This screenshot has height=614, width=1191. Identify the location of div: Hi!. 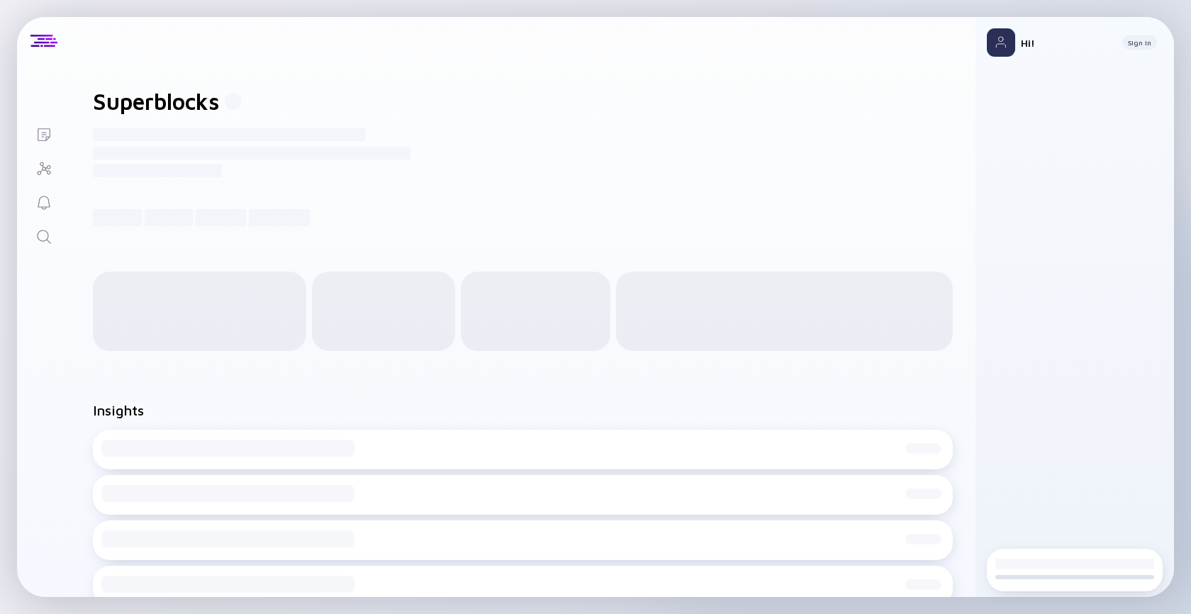
(1066, 43).